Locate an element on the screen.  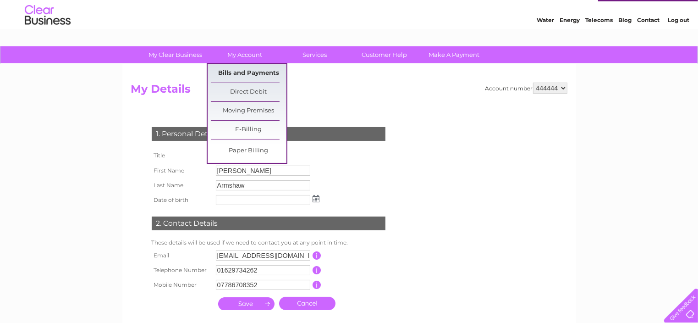
a: Cancel is located at coordinates (307, 303).